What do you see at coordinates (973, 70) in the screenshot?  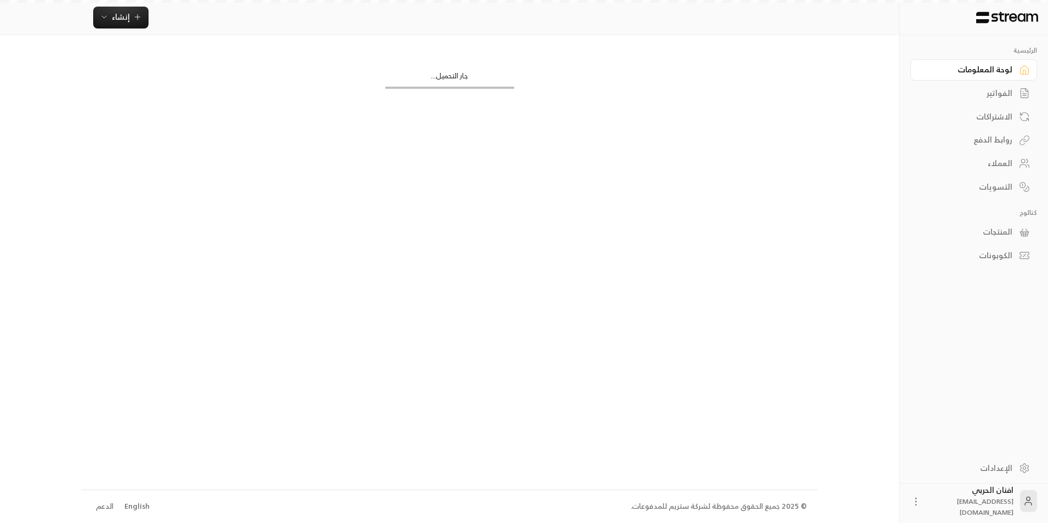 I see `a: لوحة المعلومات` at bounding box center [973, 70].